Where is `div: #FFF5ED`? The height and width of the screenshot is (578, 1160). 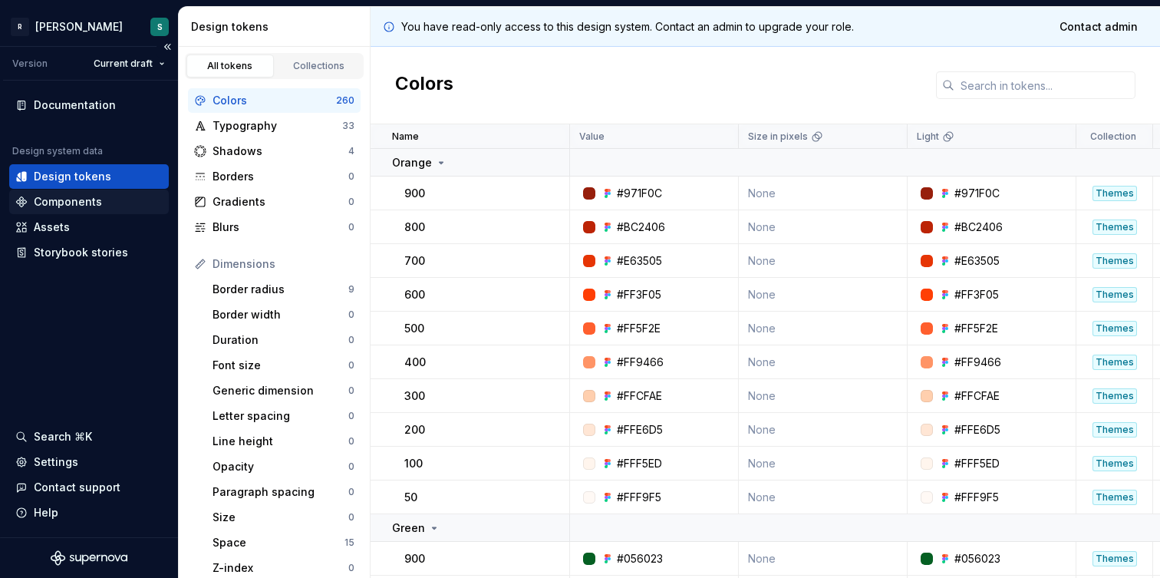
div: #FFF5ED is located at coordinates (977, 463).